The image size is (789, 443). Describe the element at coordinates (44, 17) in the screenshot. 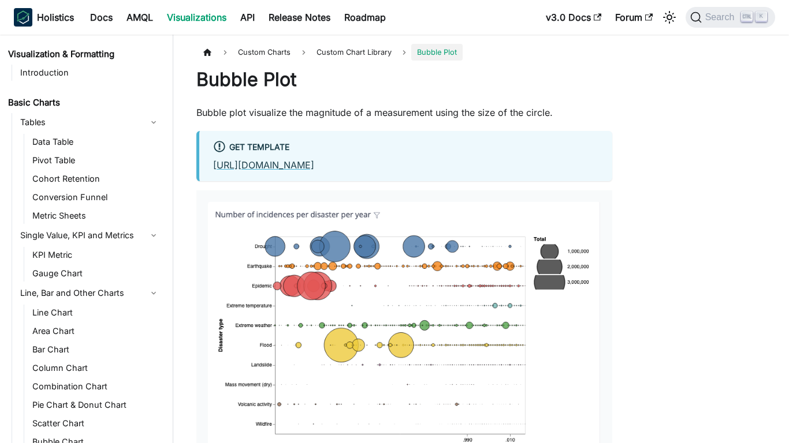

I see `a: HolisticsHolistics` at that location.